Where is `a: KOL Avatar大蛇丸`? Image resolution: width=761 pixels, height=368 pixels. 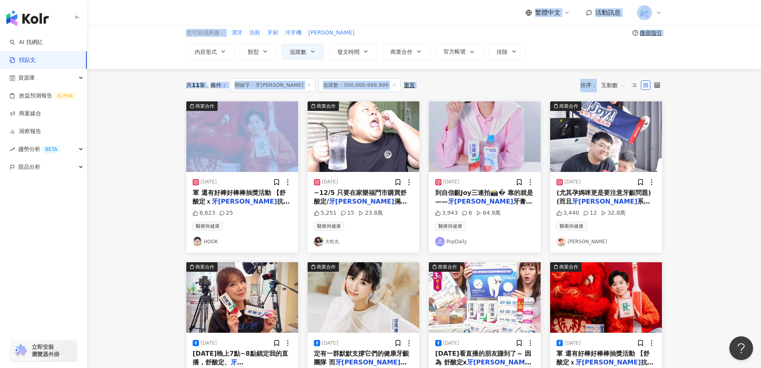 a: KOL Avatar大蛇丸 is located at coordinates (364, 242).